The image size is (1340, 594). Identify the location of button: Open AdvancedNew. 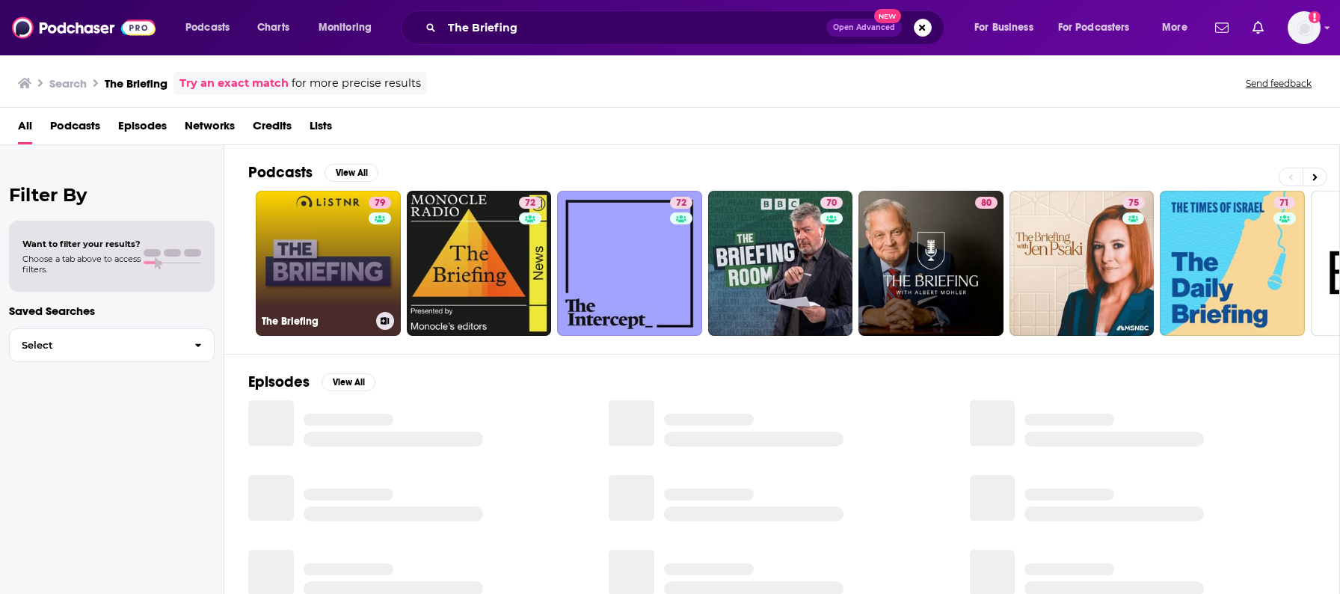
(864, 28).